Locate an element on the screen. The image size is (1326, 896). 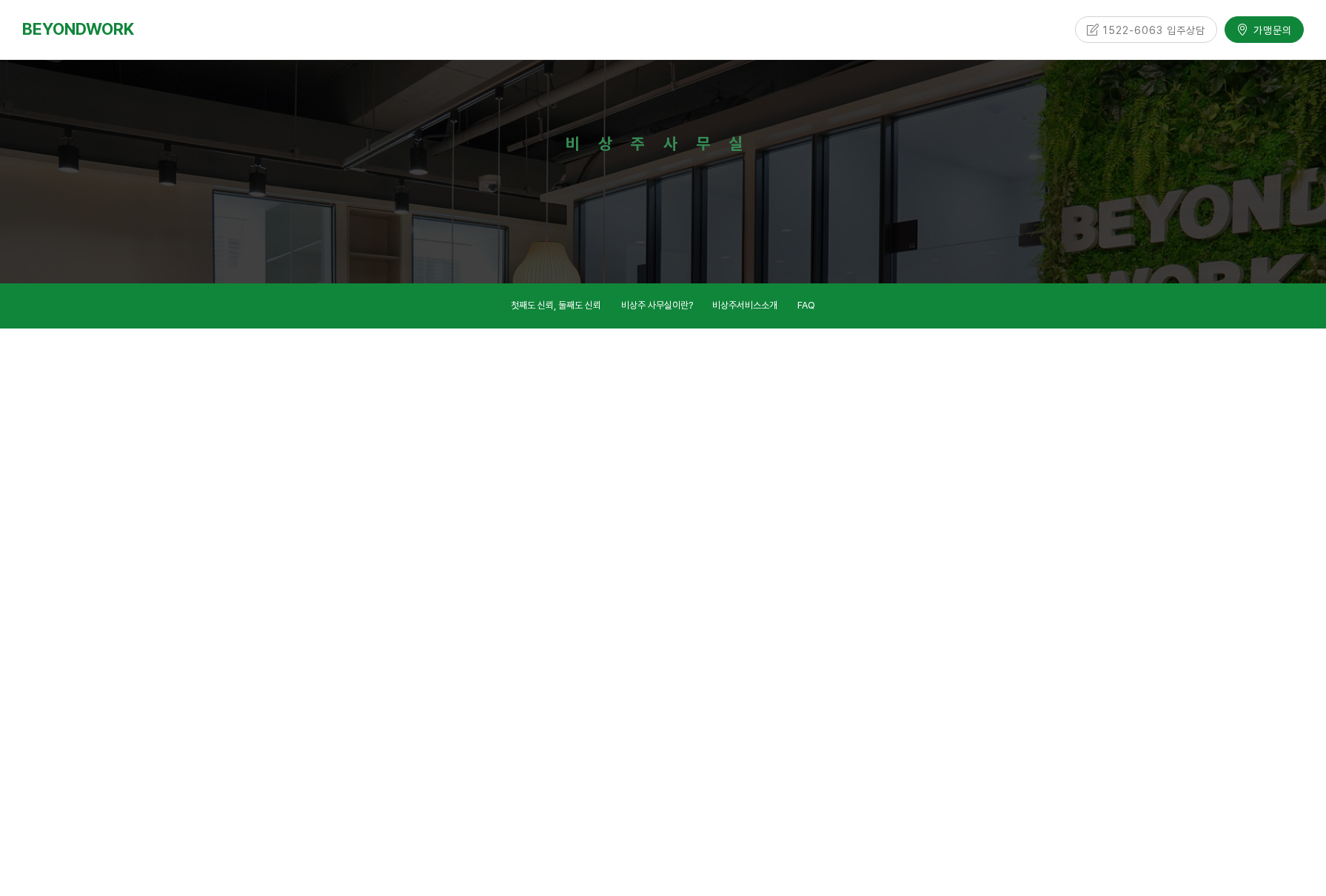
strong: 비상주사무실 is located at coordinates (663, 144).